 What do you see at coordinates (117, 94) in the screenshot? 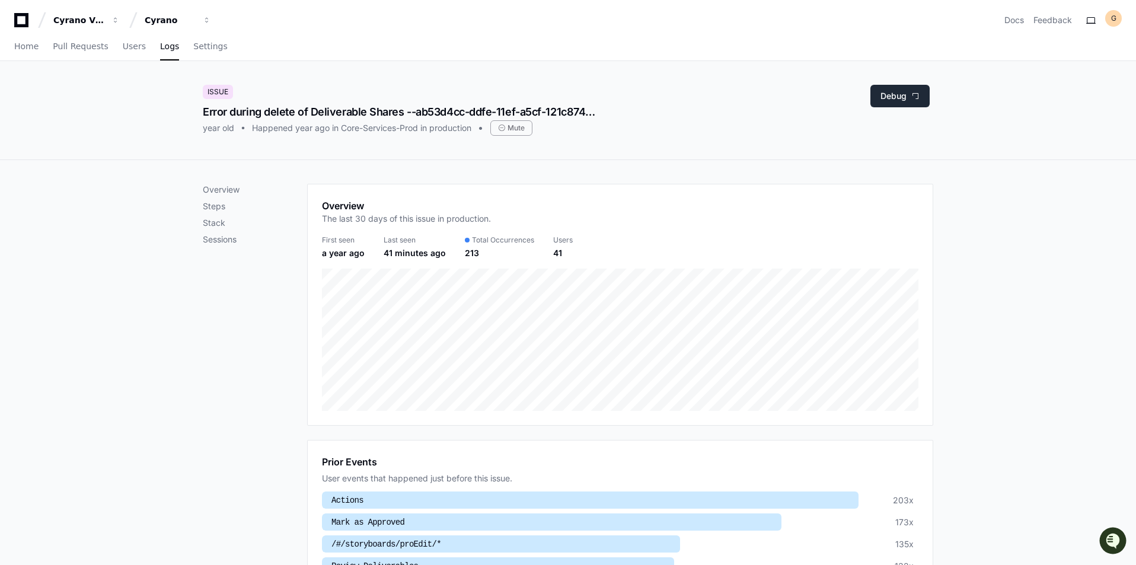
I see `div: Start new chat` at bounding box center [117, 94].